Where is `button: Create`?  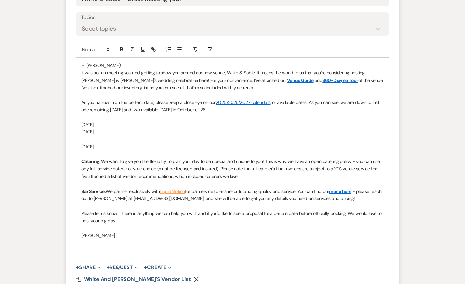 button: Create is located at coordinates (158, 268).